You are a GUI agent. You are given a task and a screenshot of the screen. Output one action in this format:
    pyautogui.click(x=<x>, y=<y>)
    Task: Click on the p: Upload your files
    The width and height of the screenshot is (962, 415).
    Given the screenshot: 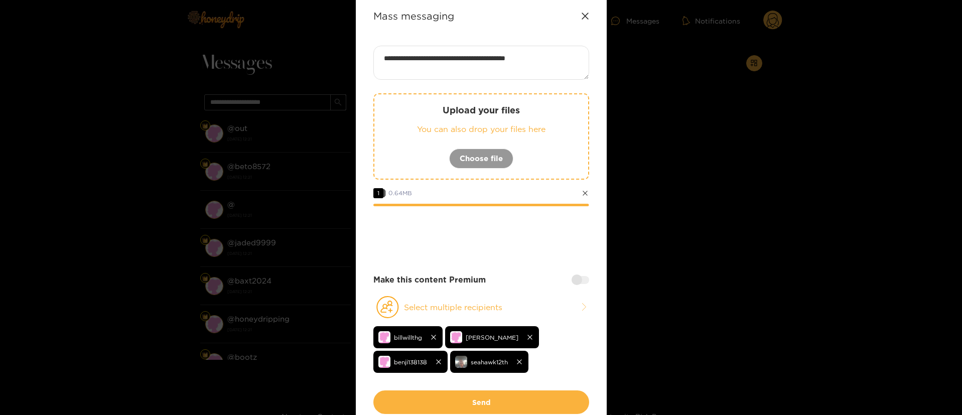 What is the action you would take?
    pyautogui.click(x=481, y=110)
    